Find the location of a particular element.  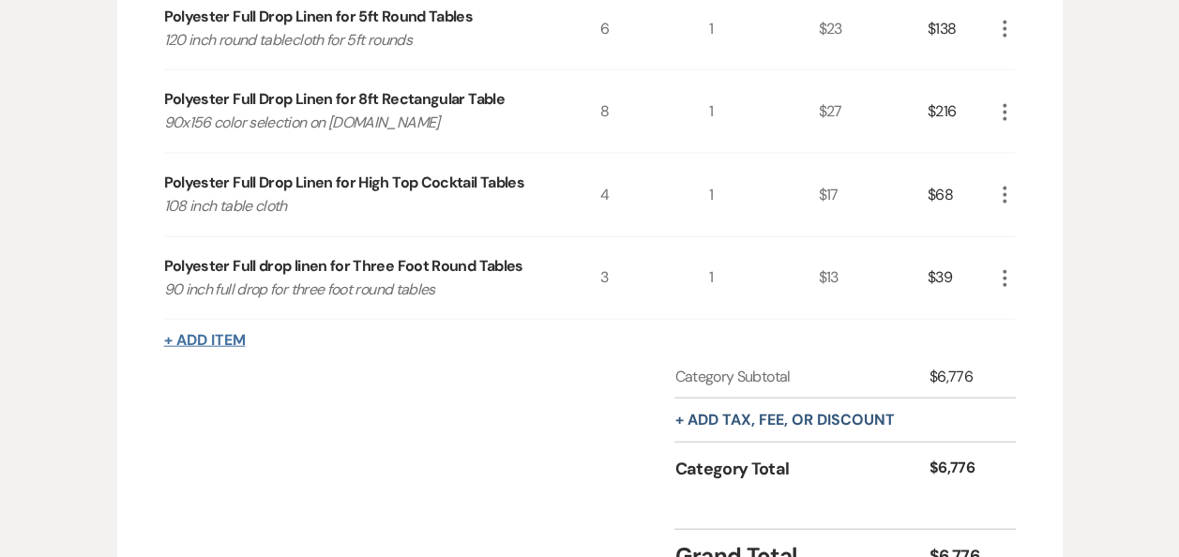

p: 108 inch table cloth is located at coordinates (360, 206).